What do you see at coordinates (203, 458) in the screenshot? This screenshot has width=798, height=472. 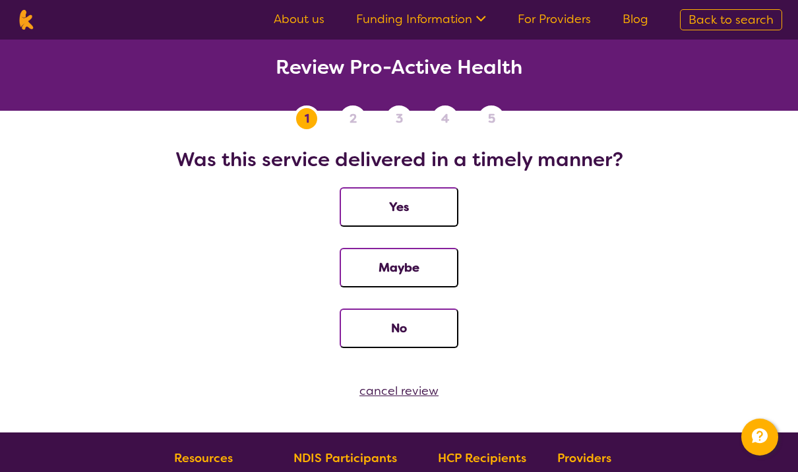 I see `b: Resources` at bounding box center [203, 458].